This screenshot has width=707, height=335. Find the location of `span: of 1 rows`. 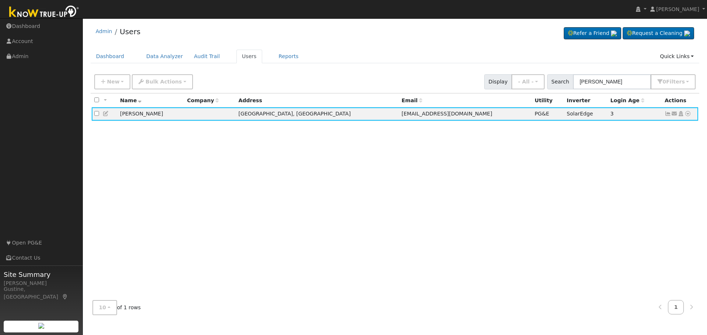

span: of 1 rows is located at coordinates (117, 308).